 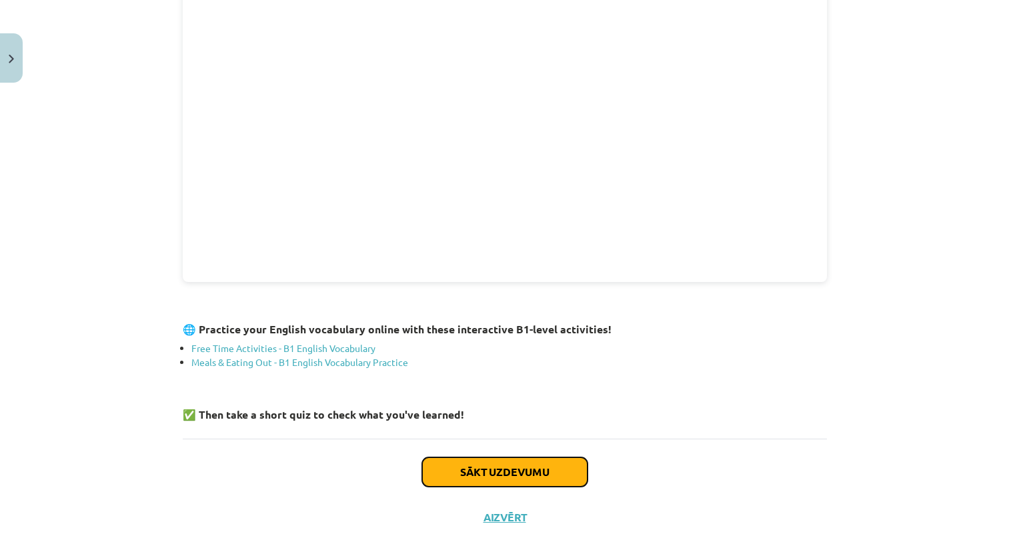 What do you see at coordinates (324, 414) in the screenshot?
I see `strong: ✅ Then take a short quiz to check what you've learned!` at bounding box center [324, 414].